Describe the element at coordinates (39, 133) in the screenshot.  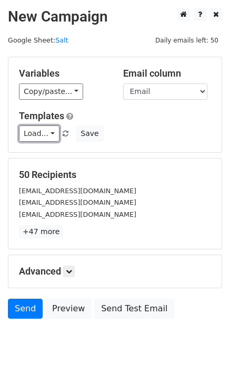
I see `a: Load...` at that location.